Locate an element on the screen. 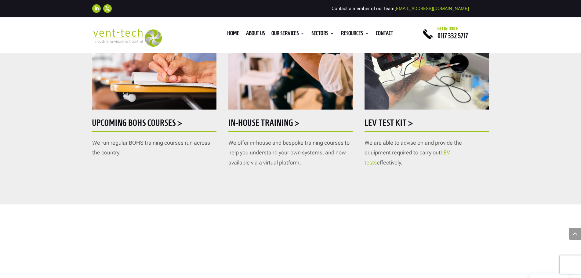 The image size is (581, 278). p: We run regular BOHS training courses run across the country. is located at coordinates (154, 148).